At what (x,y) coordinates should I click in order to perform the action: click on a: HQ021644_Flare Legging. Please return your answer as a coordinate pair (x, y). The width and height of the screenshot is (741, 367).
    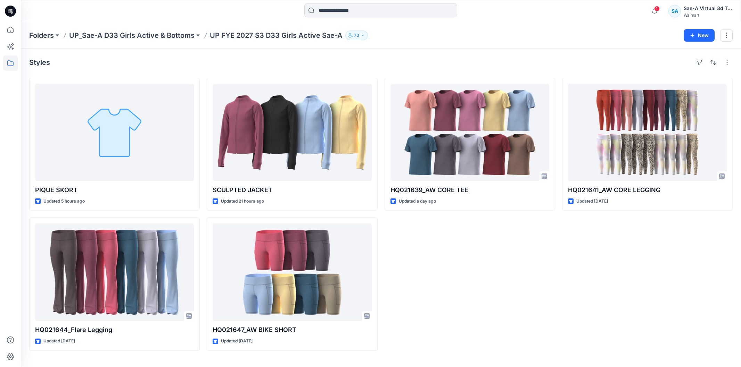
    Looking at the image, I should click on (114, 272).